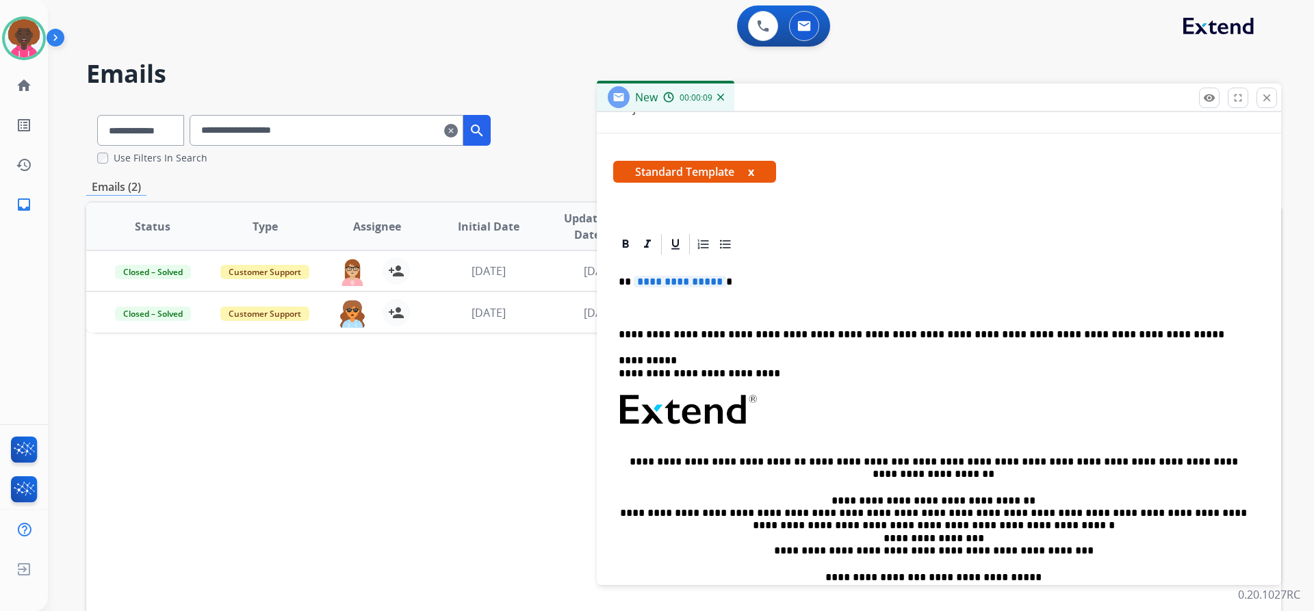 This screenshot has height=611, width=1314. Describe the element at coordinates (587, 226) in the screenshot. I see `span: Updated Date` at that location.